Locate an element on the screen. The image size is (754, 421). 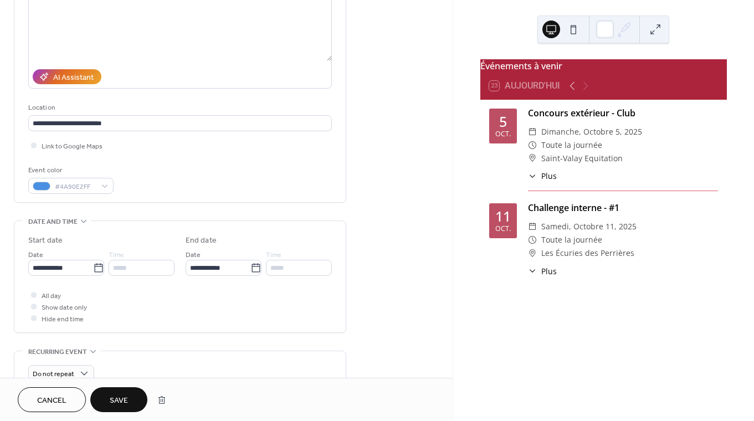
span: All day is located at coordinates (51, 296).